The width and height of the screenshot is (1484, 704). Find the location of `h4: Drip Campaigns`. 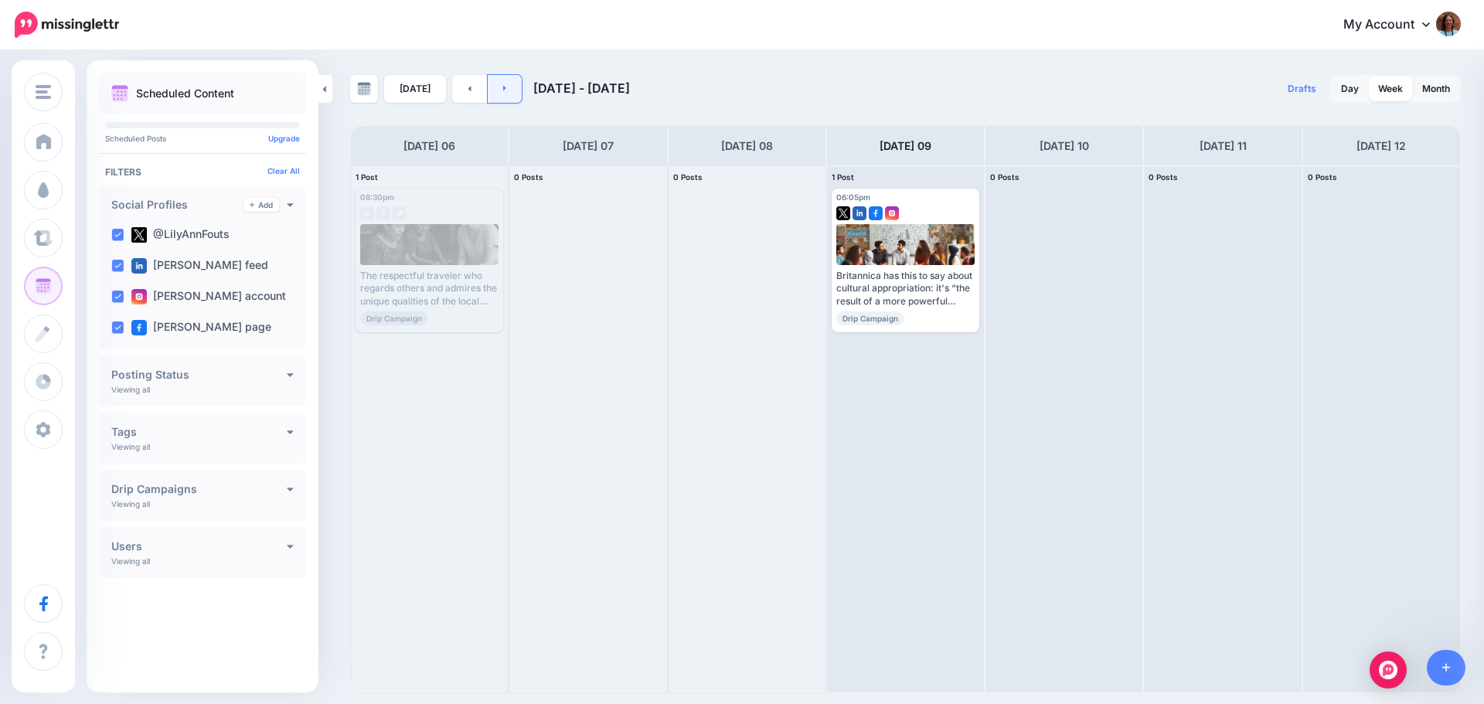

h4: Drip Campaigns is located at coordinates (199, 489).